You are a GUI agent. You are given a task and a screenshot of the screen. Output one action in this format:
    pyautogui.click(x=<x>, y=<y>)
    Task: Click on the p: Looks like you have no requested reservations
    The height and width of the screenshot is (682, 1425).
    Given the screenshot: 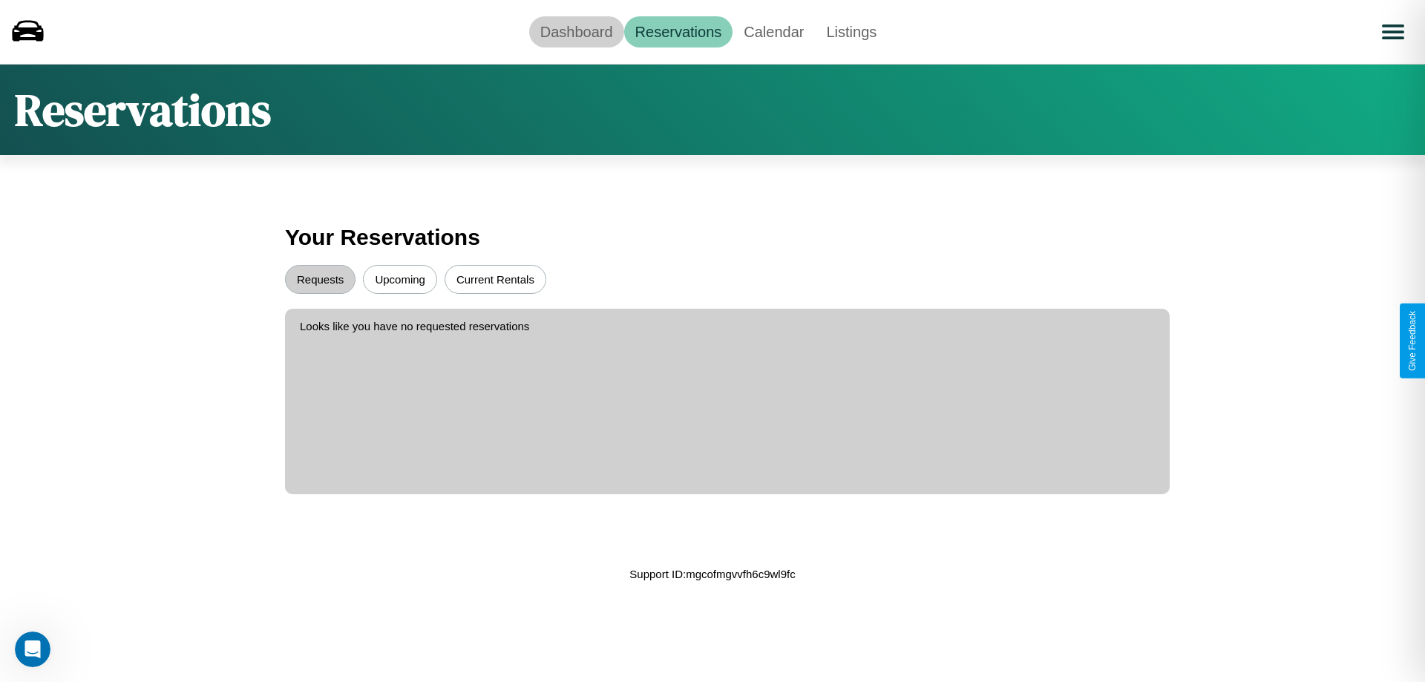 What is the action you would take?
    pyautogui.click(x=727, y=326)
    